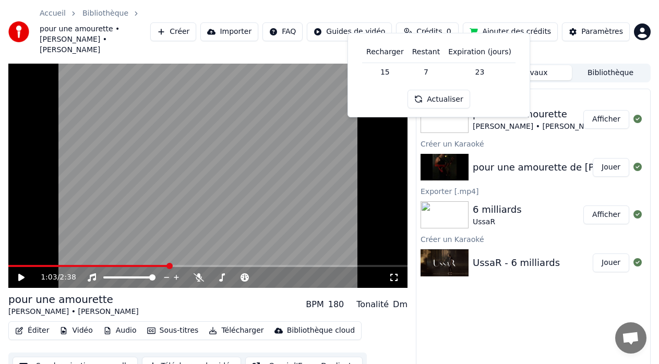 The image size is (659, 364). I want to click on button: Vidéo, so click(76, 331).